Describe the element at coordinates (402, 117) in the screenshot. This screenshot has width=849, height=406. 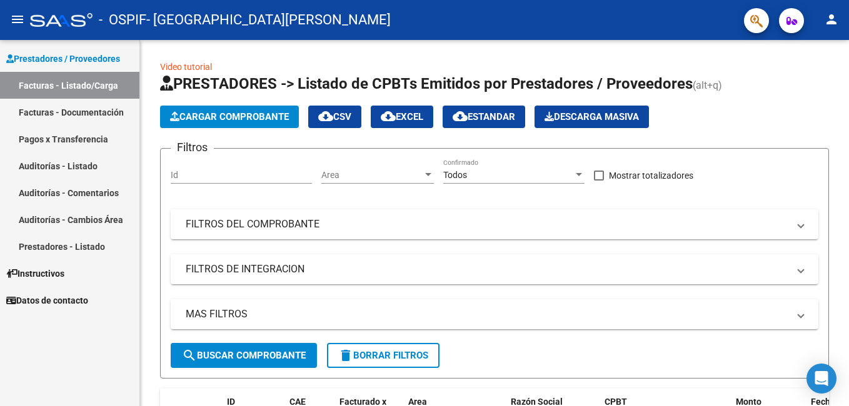
I see `button: EXCEL` at that location.